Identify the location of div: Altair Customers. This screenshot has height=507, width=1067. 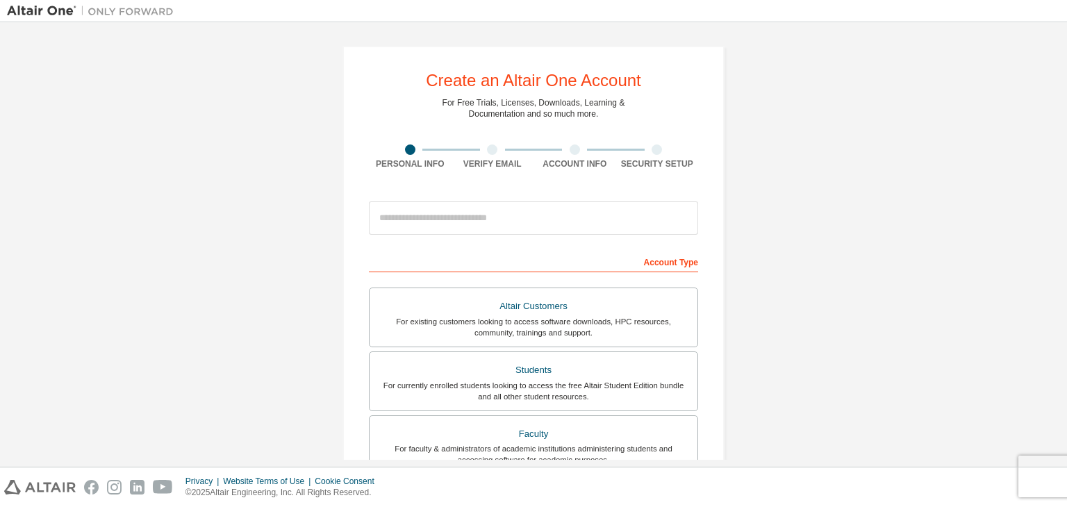
(533, 306).